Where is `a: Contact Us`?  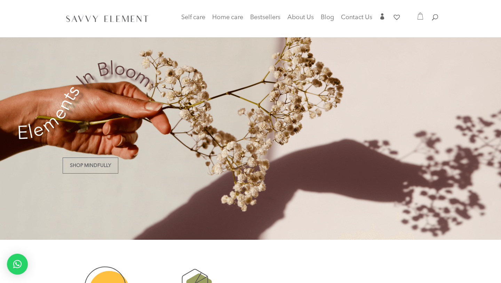 a: Contact Us is located at coordinates (357, 20).